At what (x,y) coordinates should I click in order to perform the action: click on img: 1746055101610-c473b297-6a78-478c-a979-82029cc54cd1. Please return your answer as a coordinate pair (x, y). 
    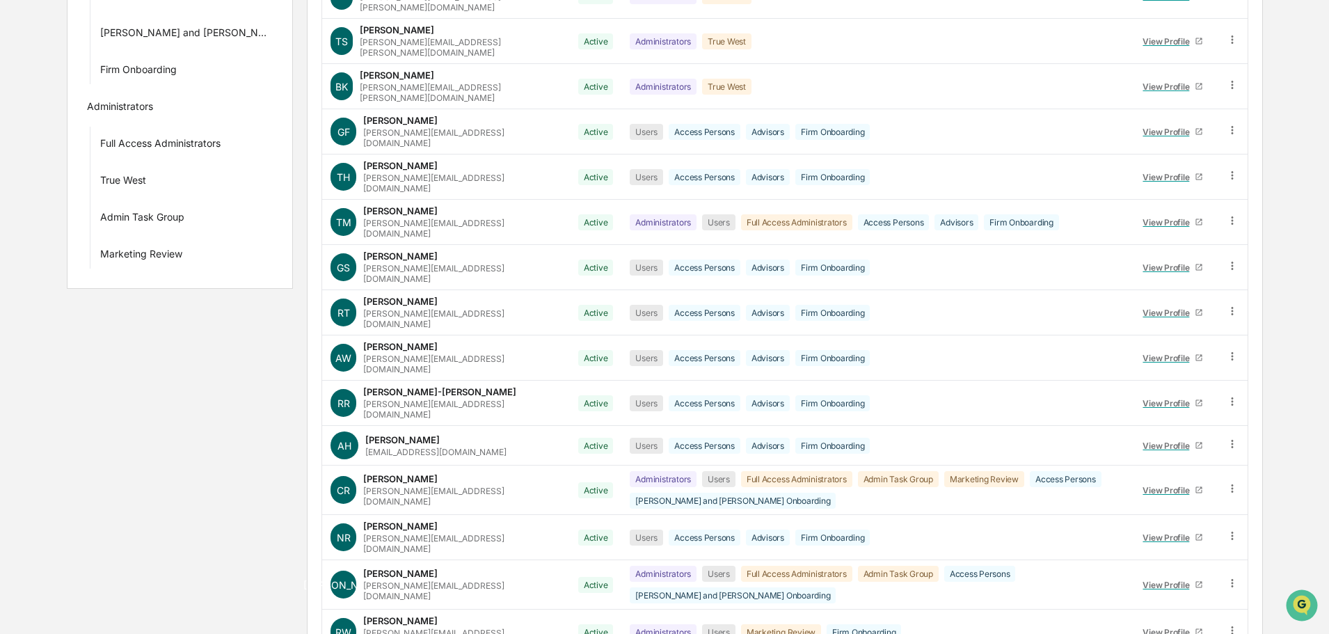
    Looking at the image, I should click on (26, 119).